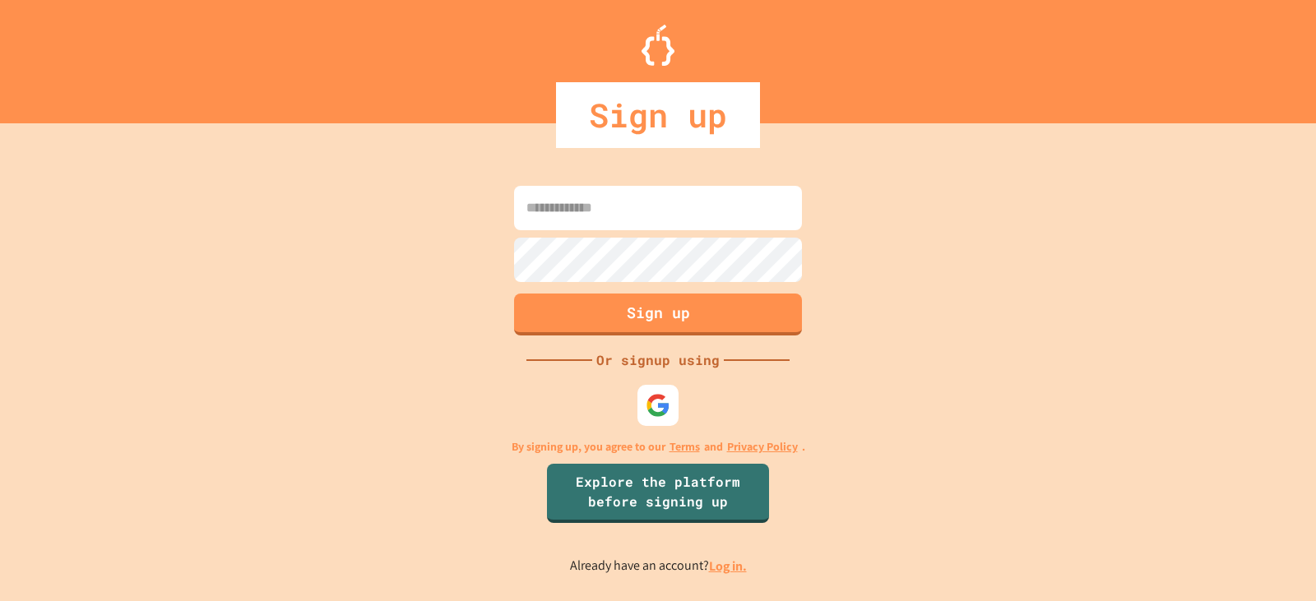 Image resolution: width=1316 pixels, height=601 pixels. Describe the element at coordinates (658, 115) in the screenshot. I see `div: Sign up` at that location.